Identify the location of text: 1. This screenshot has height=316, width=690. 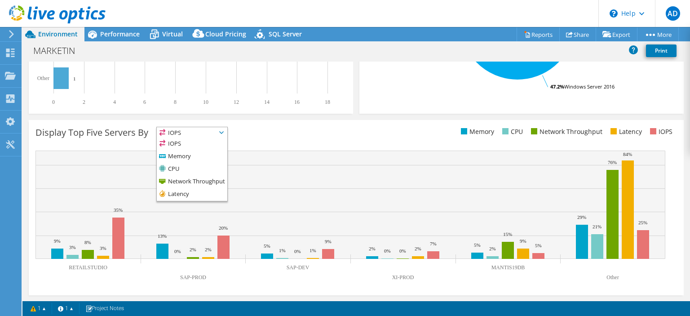
(75, 79).